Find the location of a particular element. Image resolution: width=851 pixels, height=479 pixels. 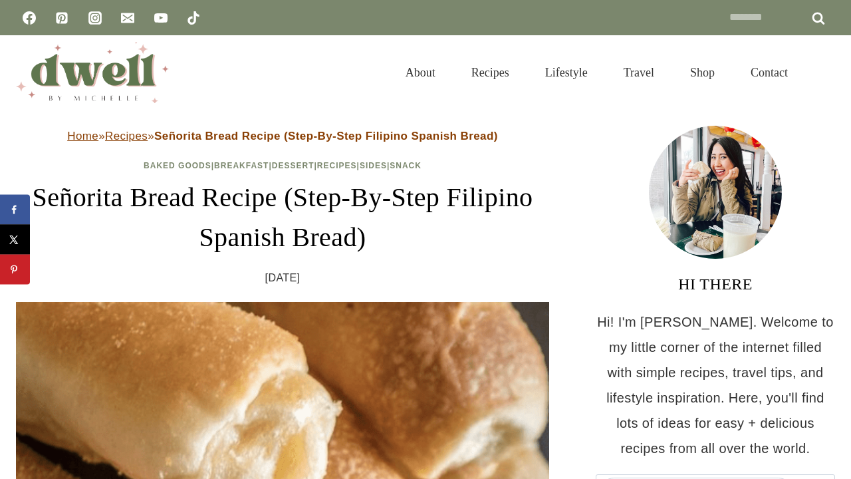

a: Email is located at coordinates (128, 18).